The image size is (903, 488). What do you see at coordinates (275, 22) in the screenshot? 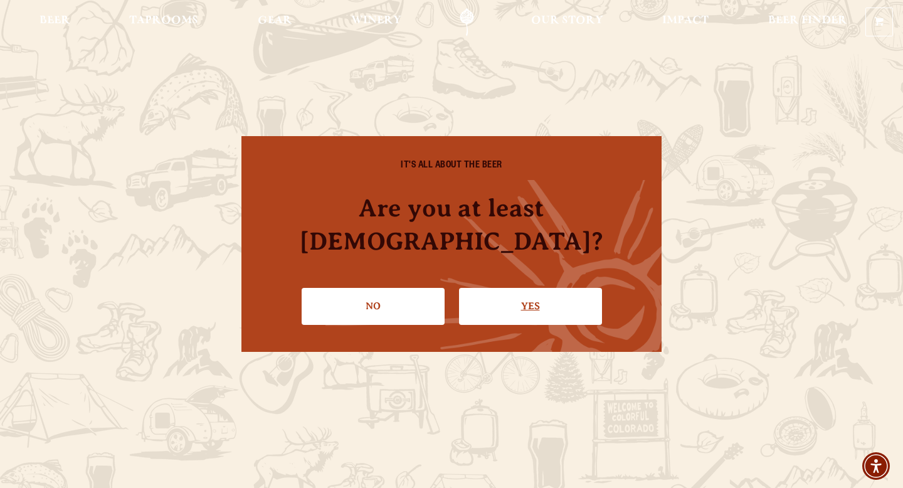
I see `a: Gear` at bounding box center [275, 22].